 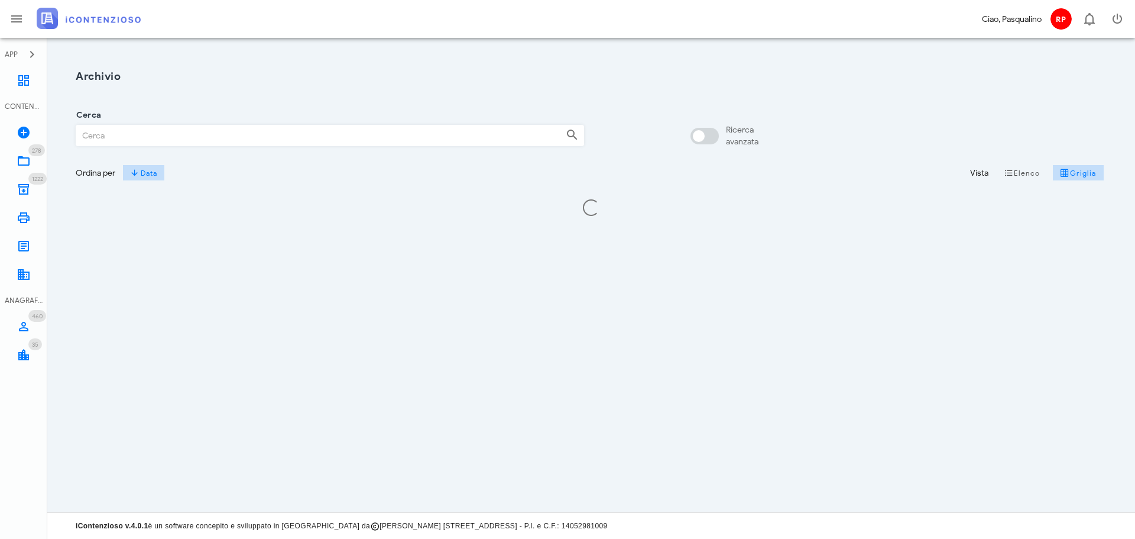 I want to click on span: RP, so click(x=1061, y=19).